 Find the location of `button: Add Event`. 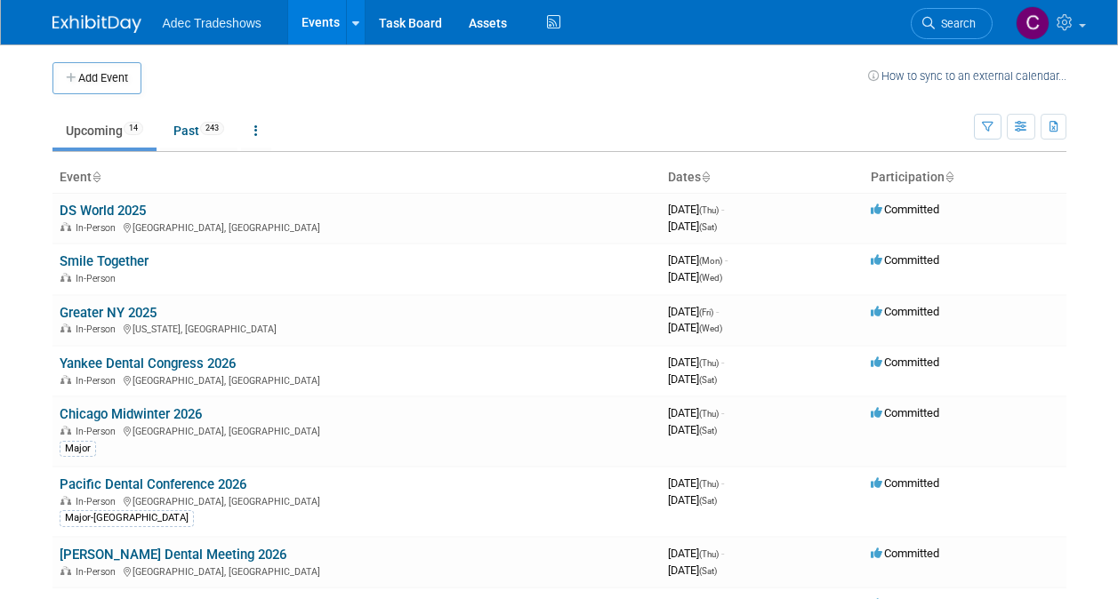

button: Add Event is located at coordinates (97, 78).